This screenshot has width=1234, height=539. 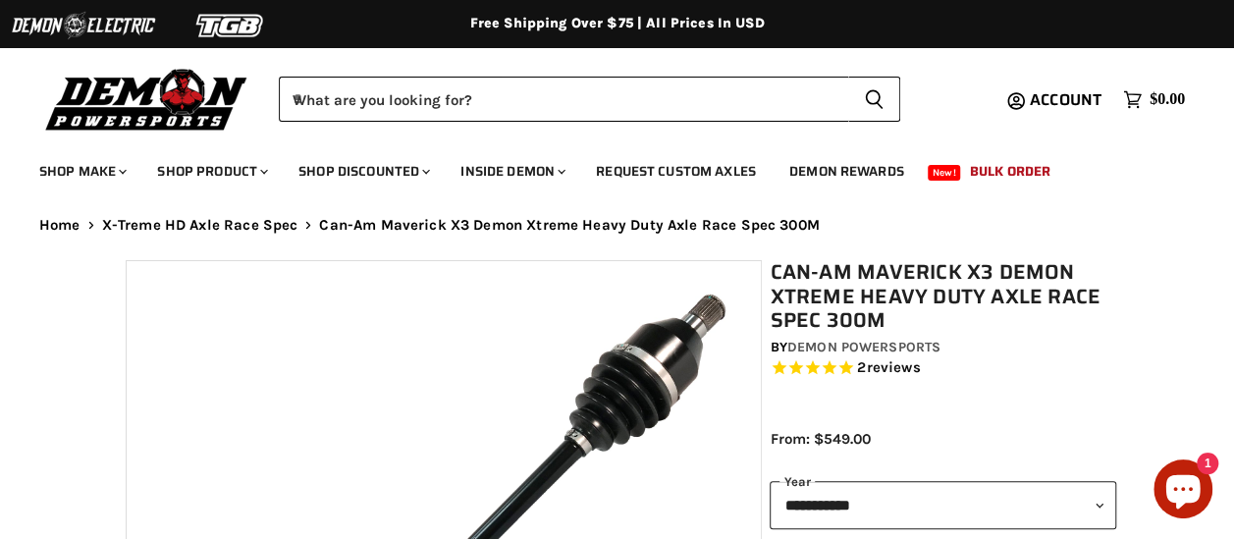 What do you see at coordinates (362, 171) in the screenshot?
I see `a: Shop Discounted` at bounding box center [362, 171].